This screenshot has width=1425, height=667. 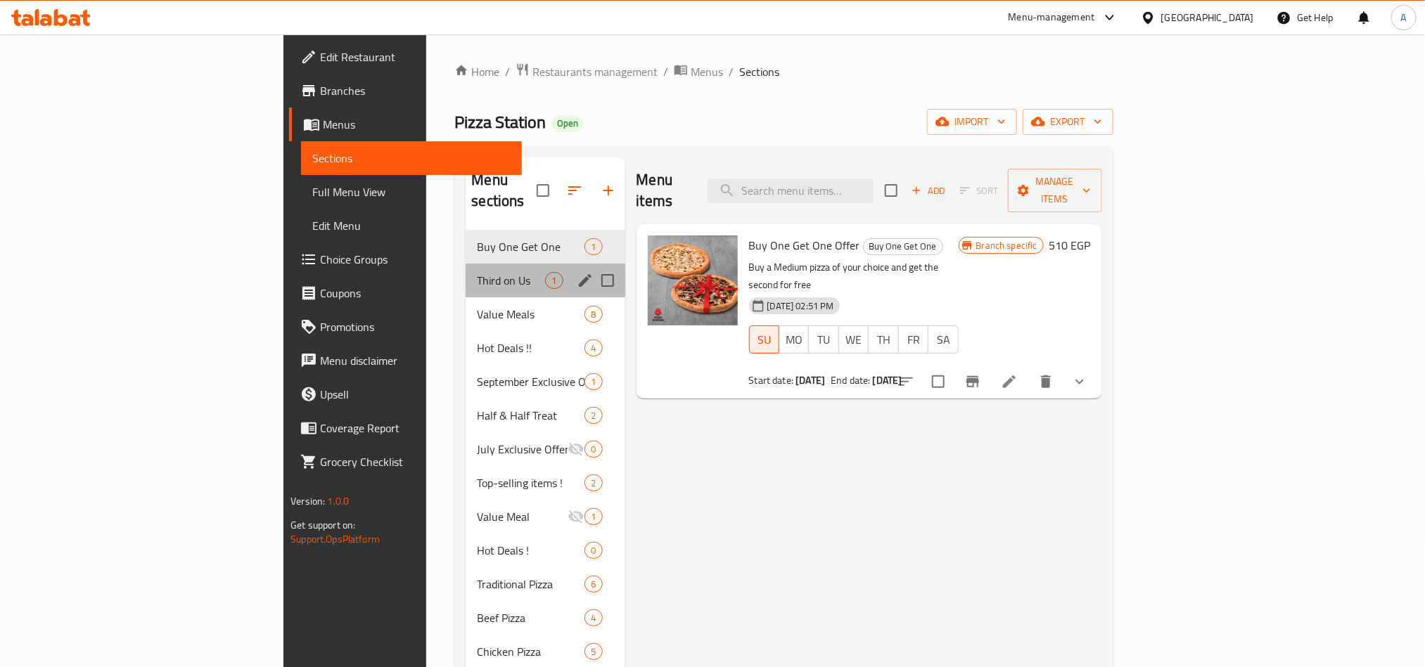 I want to click on div: Half & Half Treat2, so click(x=545, y=416).